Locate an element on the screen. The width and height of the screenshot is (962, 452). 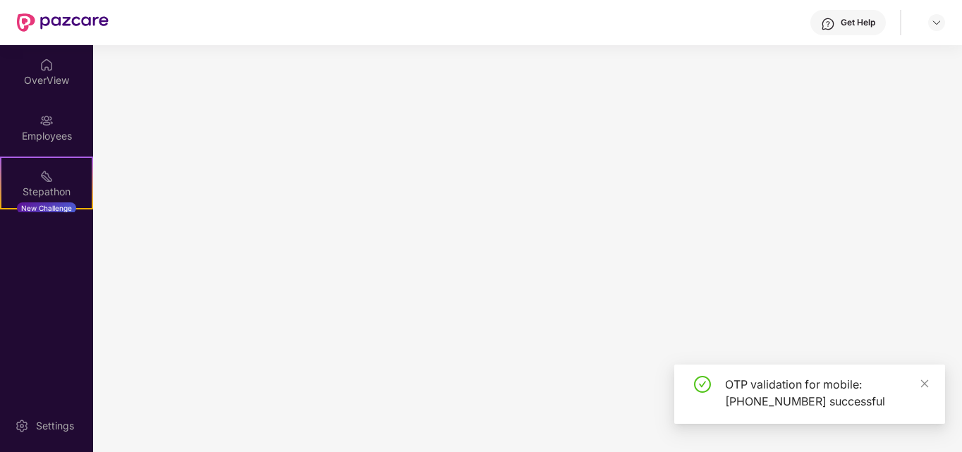
div: New Challenge is located at coordinates (47, 208).